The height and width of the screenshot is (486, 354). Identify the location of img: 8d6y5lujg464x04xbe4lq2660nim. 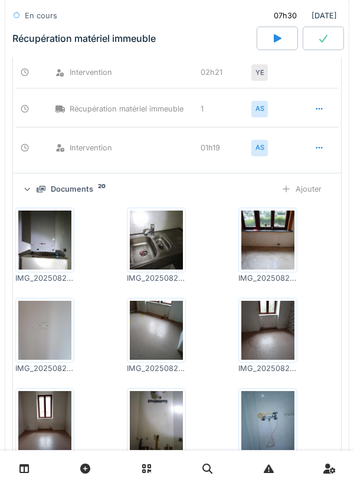
(268, 240).